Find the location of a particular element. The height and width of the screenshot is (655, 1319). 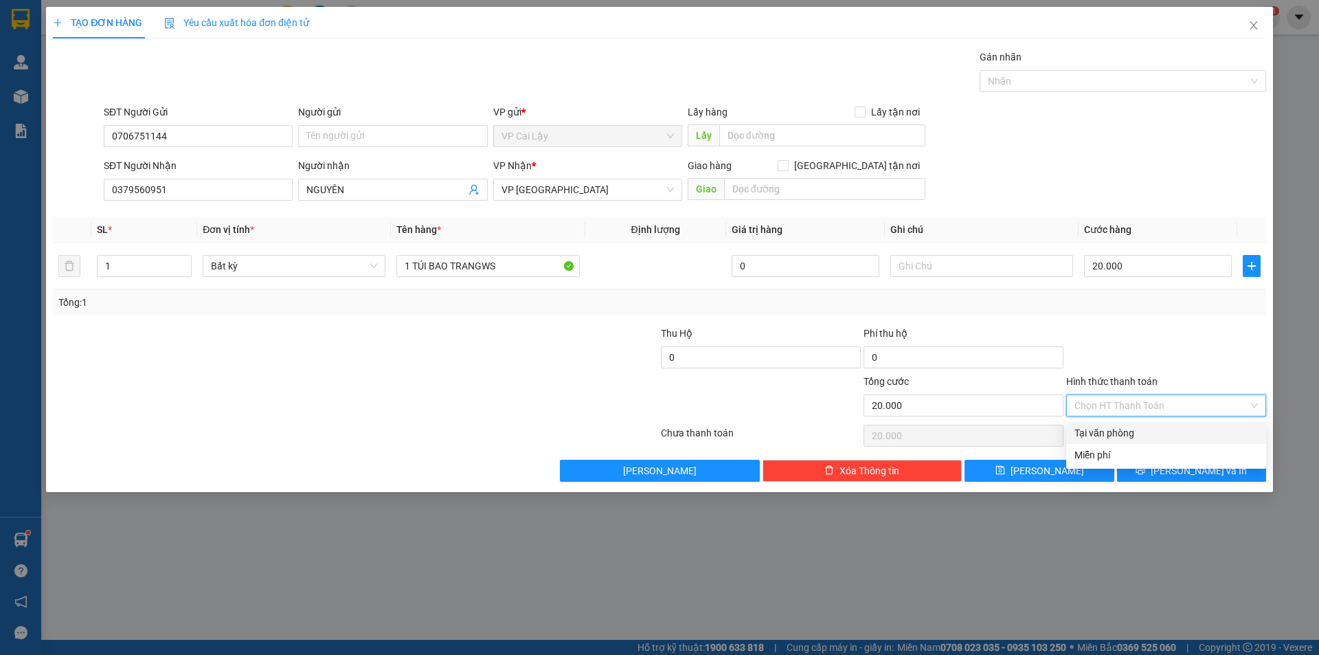

div: 0582441899 is located at coordinates (60, 71).